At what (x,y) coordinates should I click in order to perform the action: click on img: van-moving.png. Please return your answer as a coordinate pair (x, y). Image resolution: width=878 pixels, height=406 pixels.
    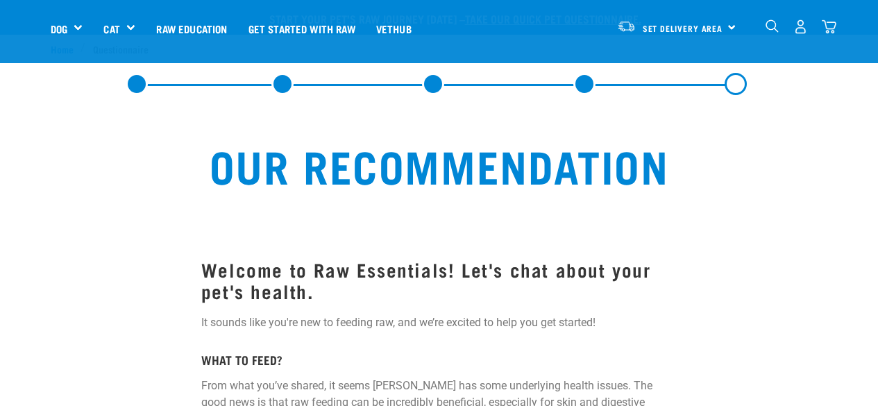
    Looking at the image, I should click on (626, 26).